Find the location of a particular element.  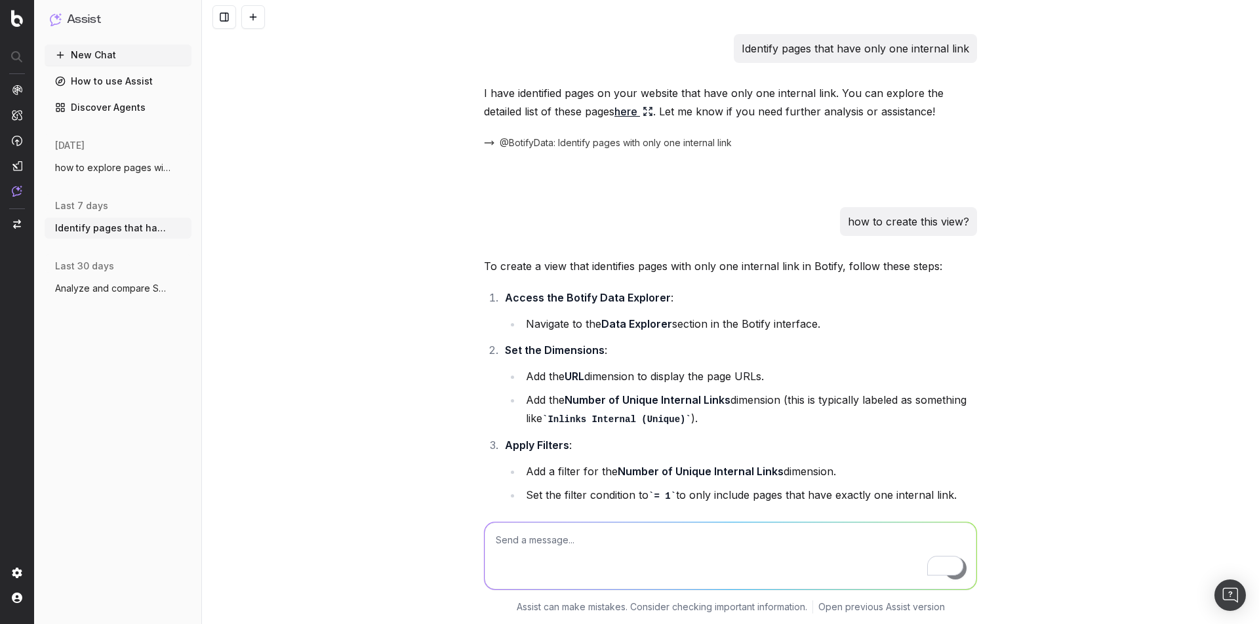

li: Add the dimension (this is typically labeled as something like ). is located at coordinates (750, 409).